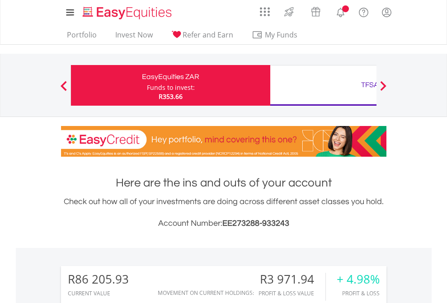  Describe the element at coordinates (224, 142) in the screenshot. I see `img: EasyCredit Promotion Banner` at that location.